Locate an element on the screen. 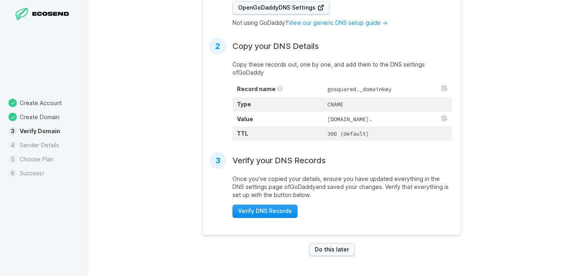 The width and height of the screenshot is (575, 276). th: TTL is located at coordinates (277, 134).